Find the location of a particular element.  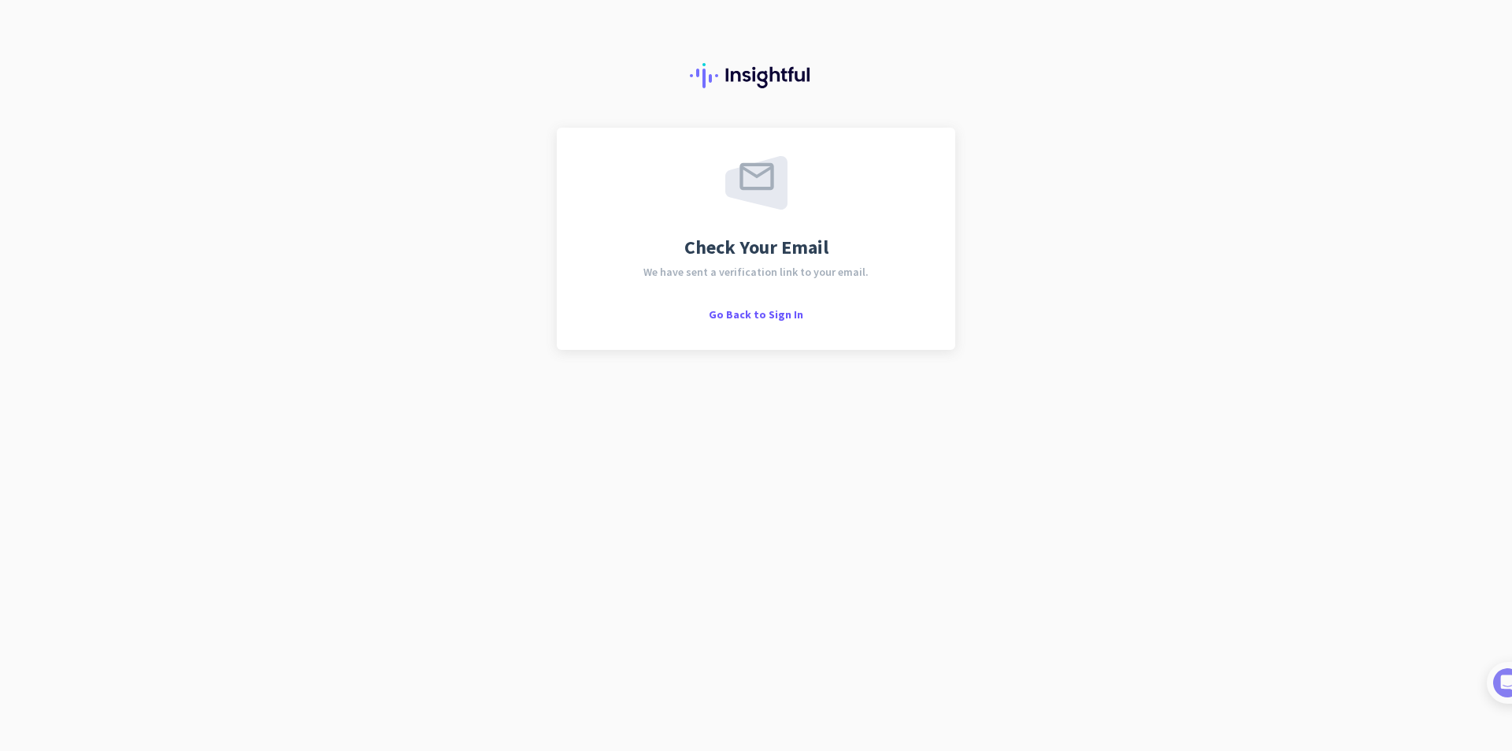

span: We have sent a verification link to your email. is located at coordinates (756, 272).